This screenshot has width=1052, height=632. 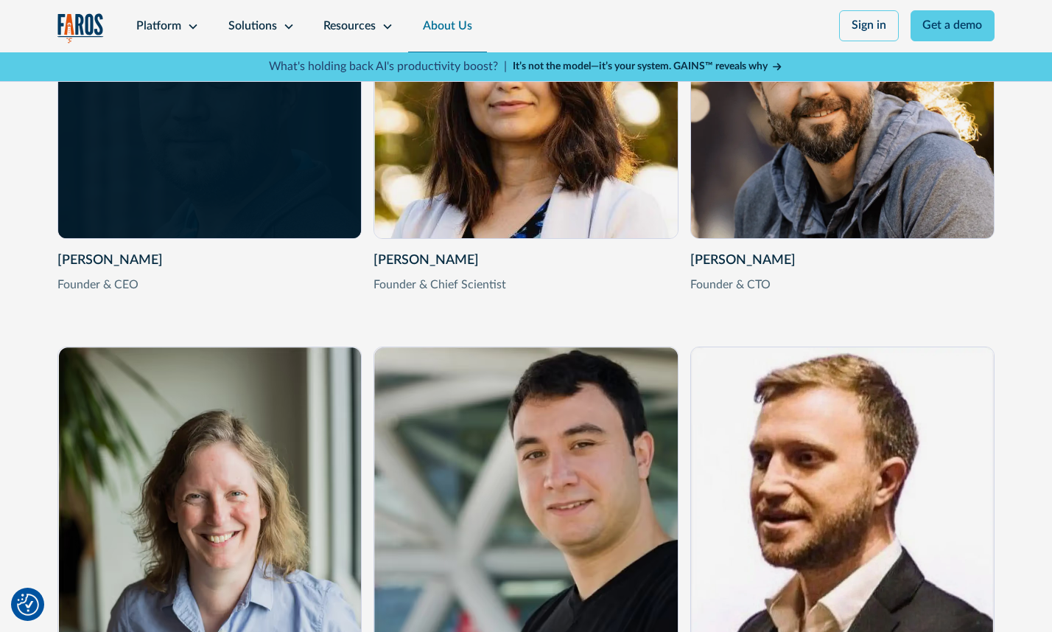 What do you see at coordinates (81, 28) in the screenshot?
I see `img: Logo of the analytics and reporting company Faros.` at bounding box center [81, 28].